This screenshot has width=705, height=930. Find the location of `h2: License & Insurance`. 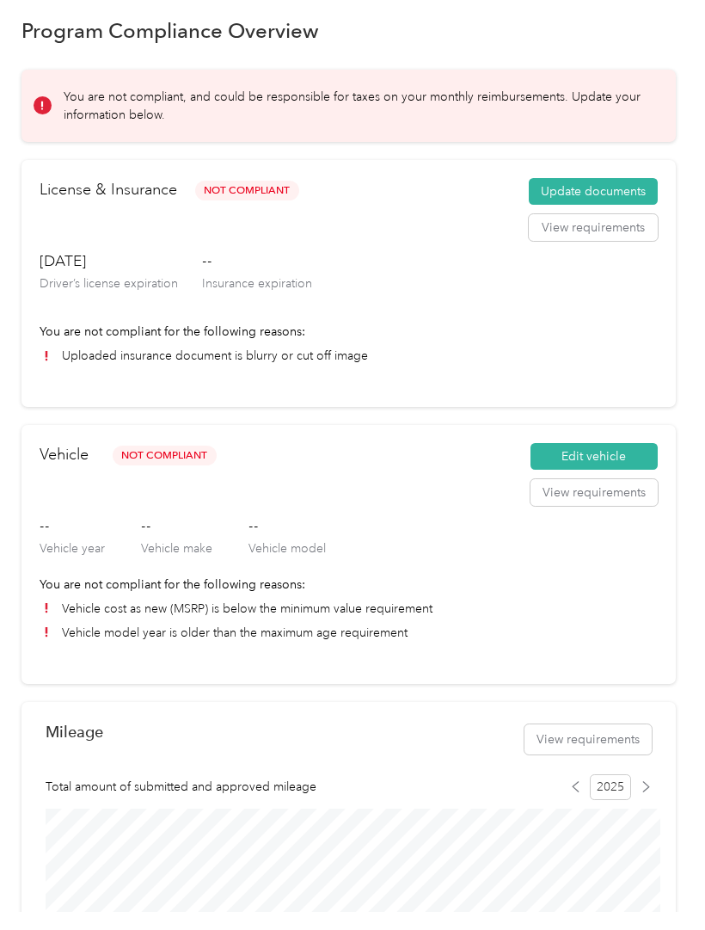

h2: License & Insurance is located at coordinates (108, 189).